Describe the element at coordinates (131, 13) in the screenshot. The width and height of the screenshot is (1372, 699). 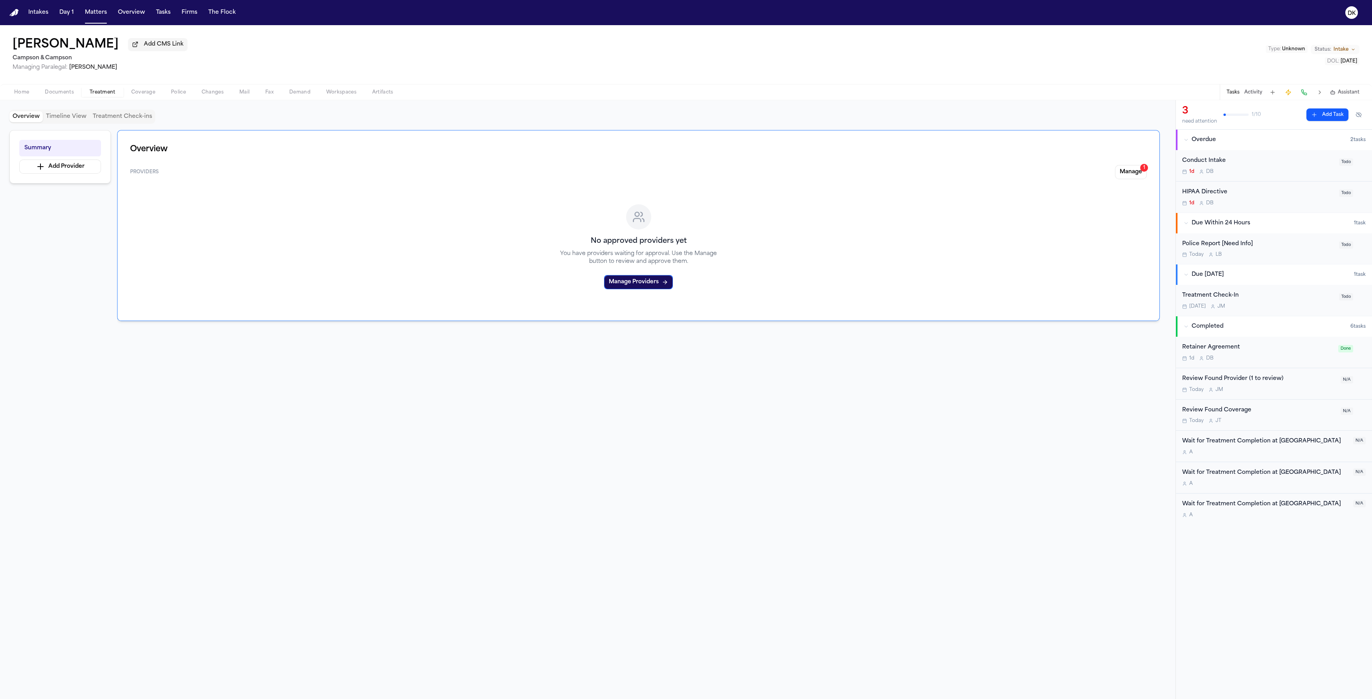
I see `a: Overview` at that location.